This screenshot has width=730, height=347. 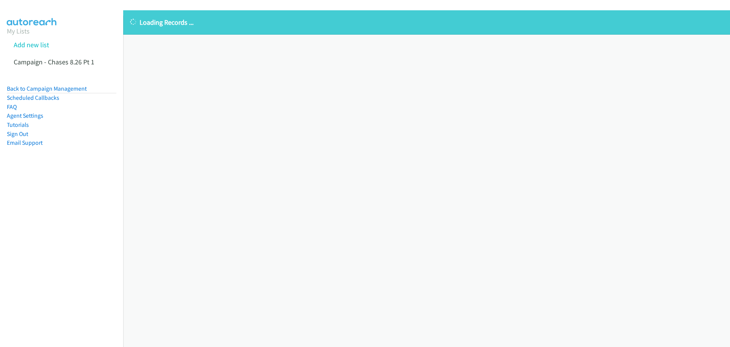 What do you see at coordinates (17, 134) in the screenshot?
I see `a: Sign Out` at bounding box center [17, 134].